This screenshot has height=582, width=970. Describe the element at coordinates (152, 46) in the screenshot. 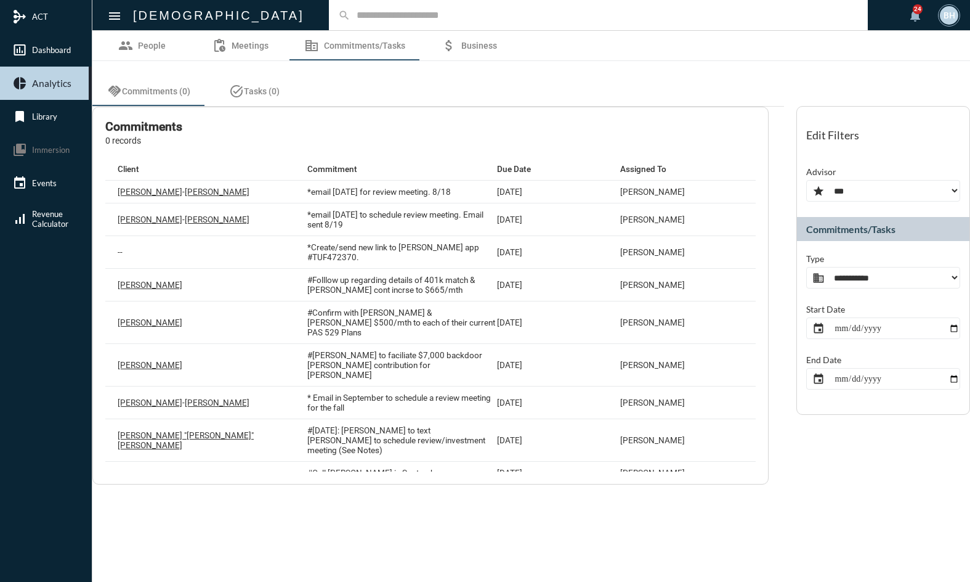

I see `span: People` at that location.